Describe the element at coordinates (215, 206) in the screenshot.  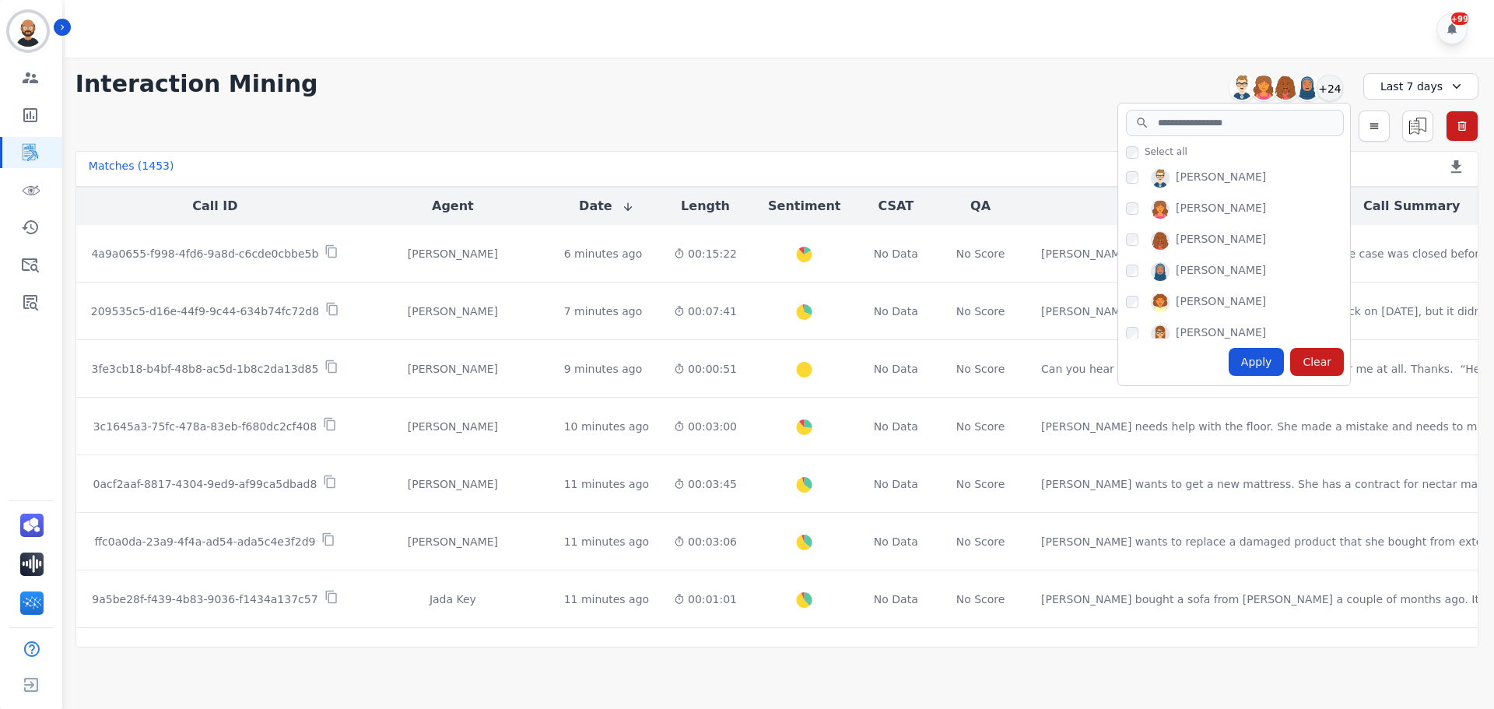
I see `button: Call ID` at that location.